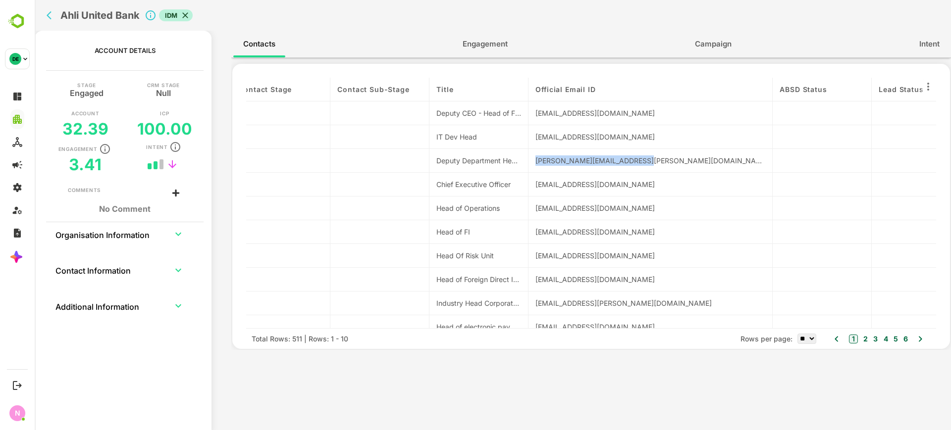 This screenshot has height=430, width=951. What do you see at coordinates (444, 232) in the screenshot?
I see `div: Head of FI` at bounding box center [444, 232].